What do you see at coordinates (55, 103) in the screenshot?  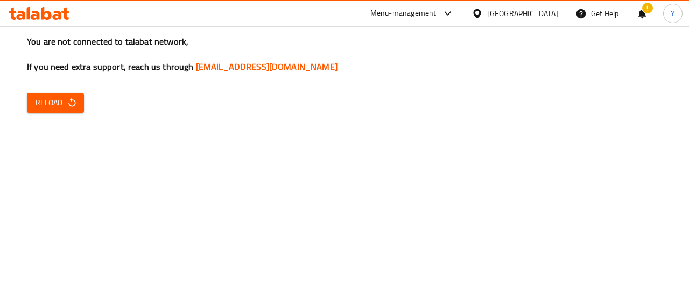 I see `button: Reload` at bounding box center [55, 103].